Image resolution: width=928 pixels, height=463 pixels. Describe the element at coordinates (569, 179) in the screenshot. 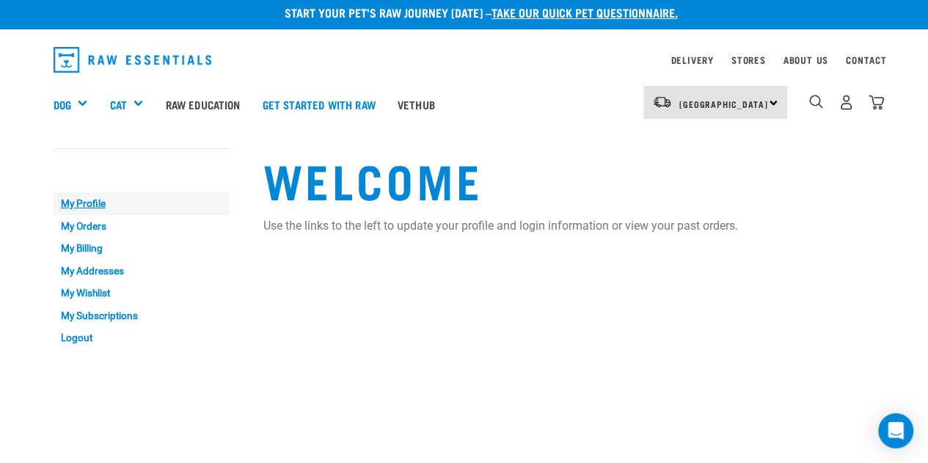

I see `h1: Welcome` at that location.